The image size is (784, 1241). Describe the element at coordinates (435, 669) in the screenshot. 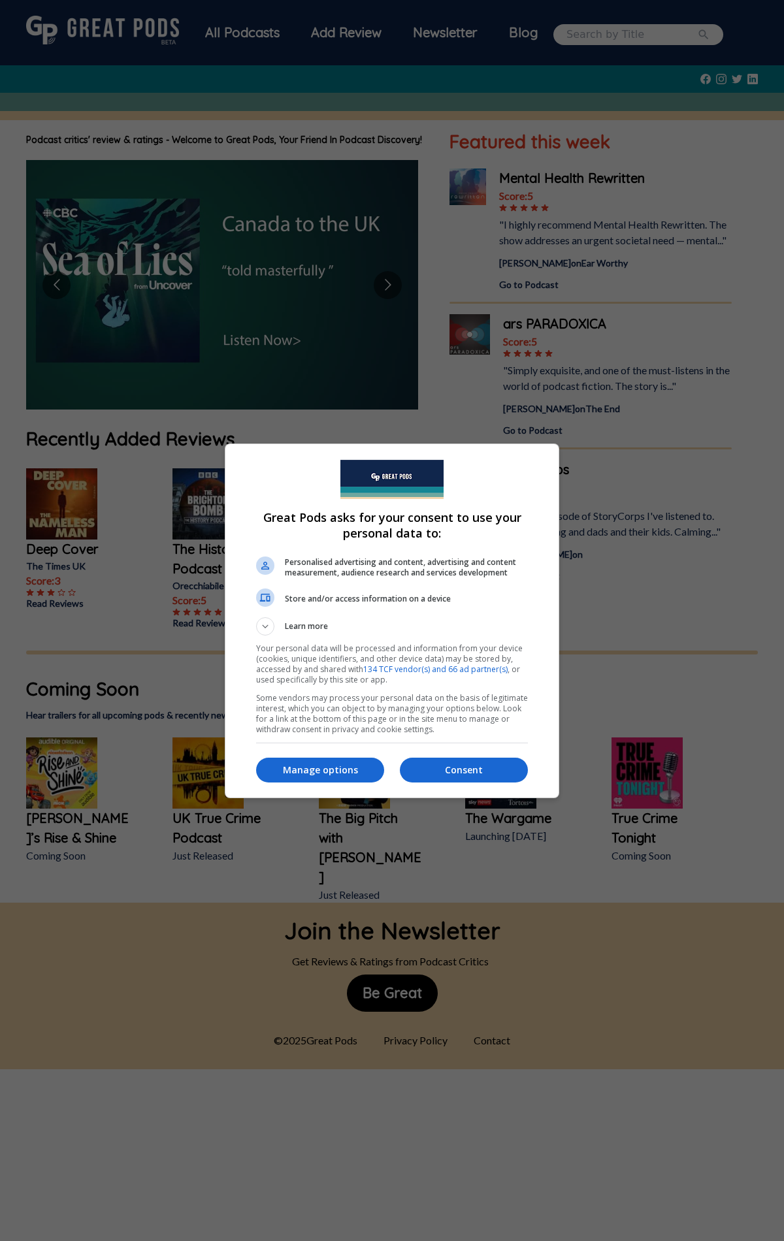

I see `a: 134 TCF vendor(s) and 66 ad partner(s)` at that location.